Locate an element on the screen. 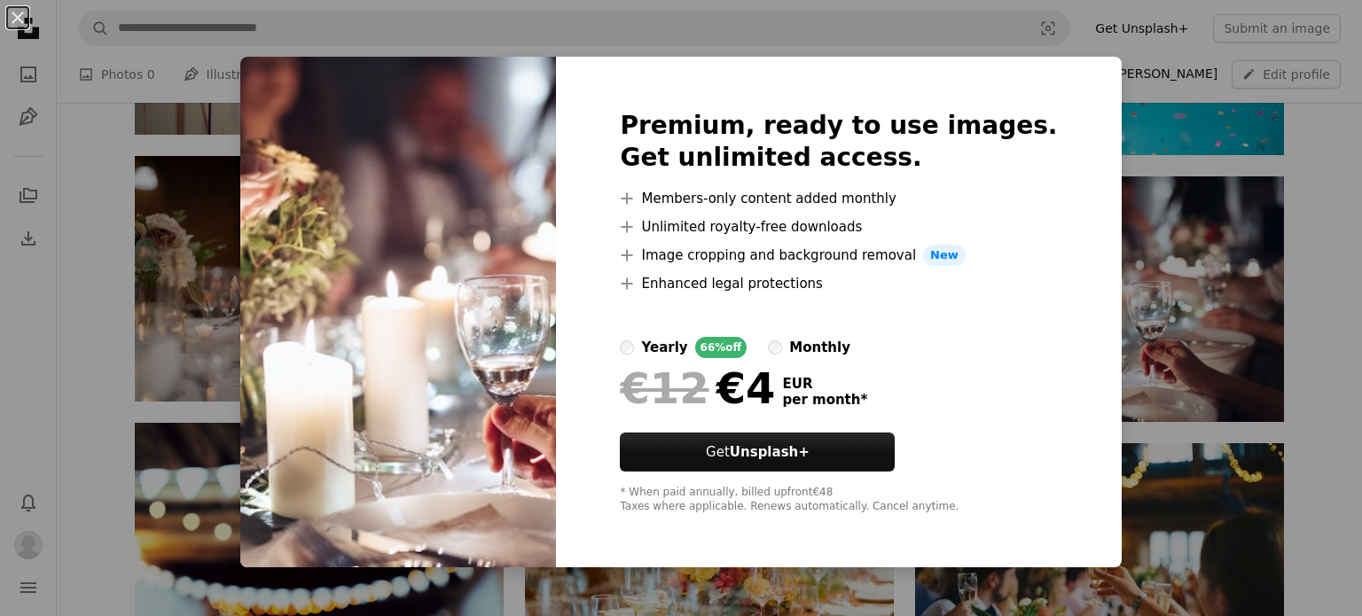 The width and height of the screenshot is (1362, 616). strong: Unsplash+ is located at coordinates (770, 452).